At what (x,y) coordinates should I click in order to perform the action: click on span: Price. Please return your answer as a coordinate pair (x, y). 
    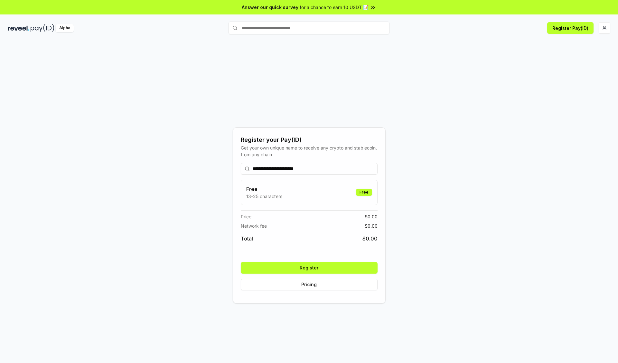
    Looking at the image, I should click on (246, 217).